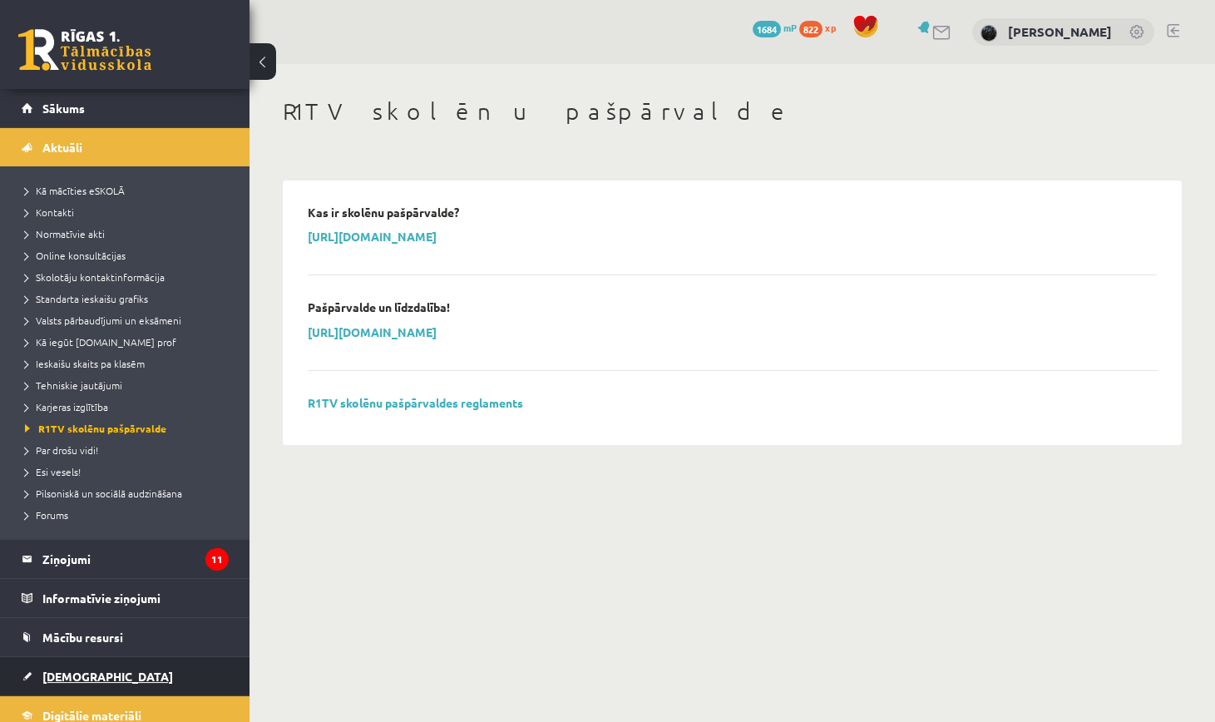 This screenshot has height=722, width=1215. What do you see at coordinates (96, 428) in the screenshot?
I see `span: R1TV skolēnu pašpārvalde` at bounding box center [96, 428].